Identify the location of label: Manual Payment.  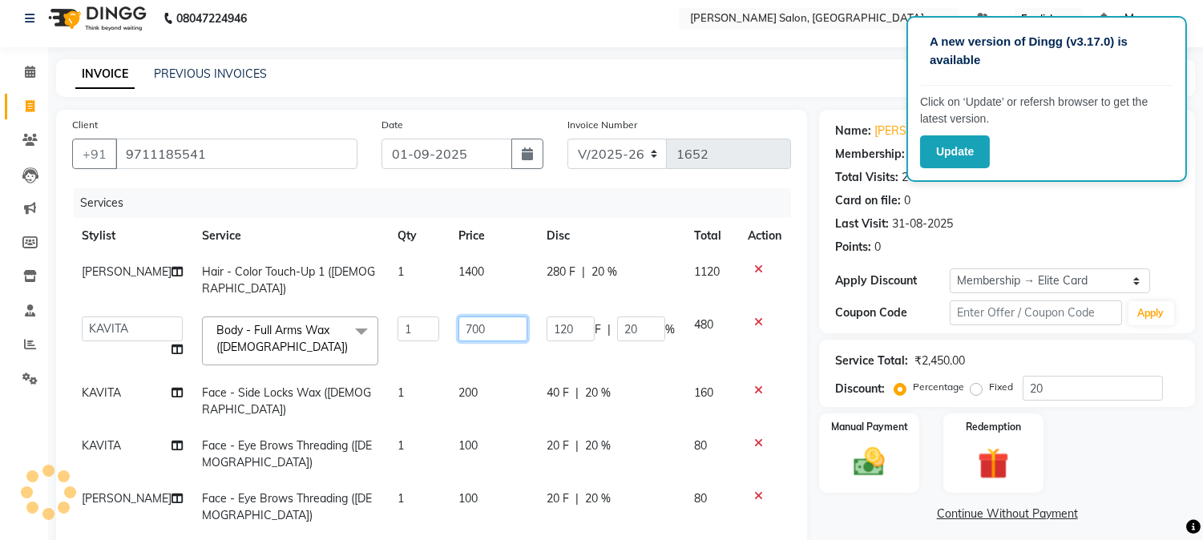
(870, 427).